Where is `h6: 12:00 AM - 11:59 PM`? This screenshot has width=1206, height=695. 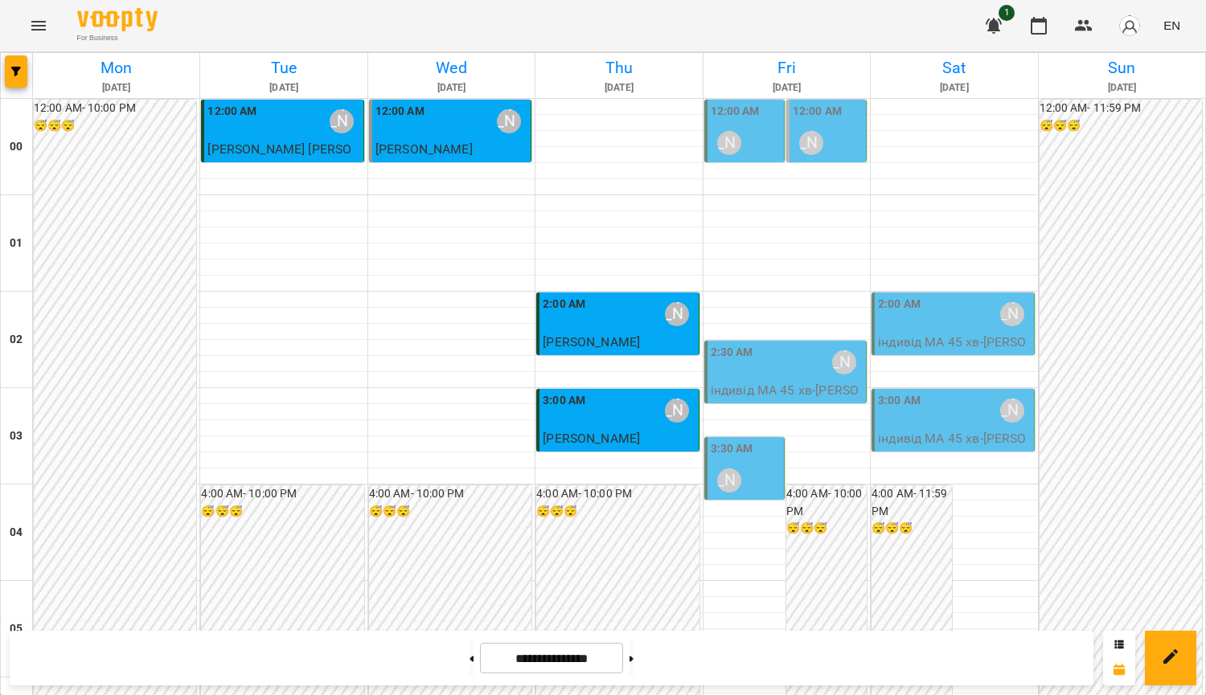 h6: 12:00 AM - 11:59 PM is located at coordinates (1120, 109).